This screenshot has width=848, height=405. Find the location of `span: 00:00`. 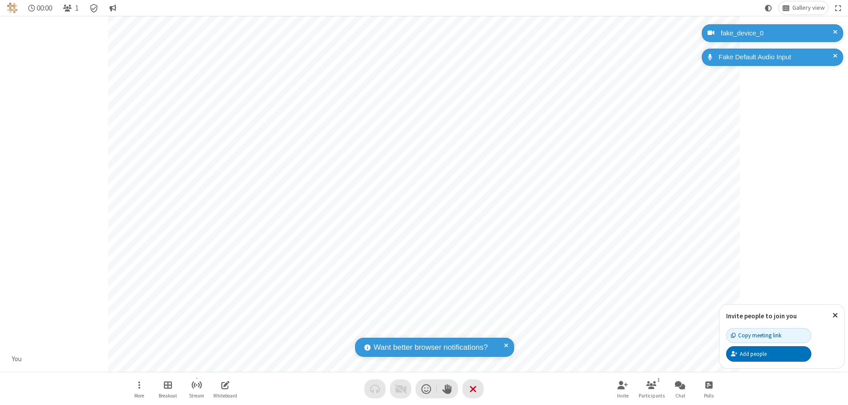

span: 00:00 is located at coordinates (44, 8).